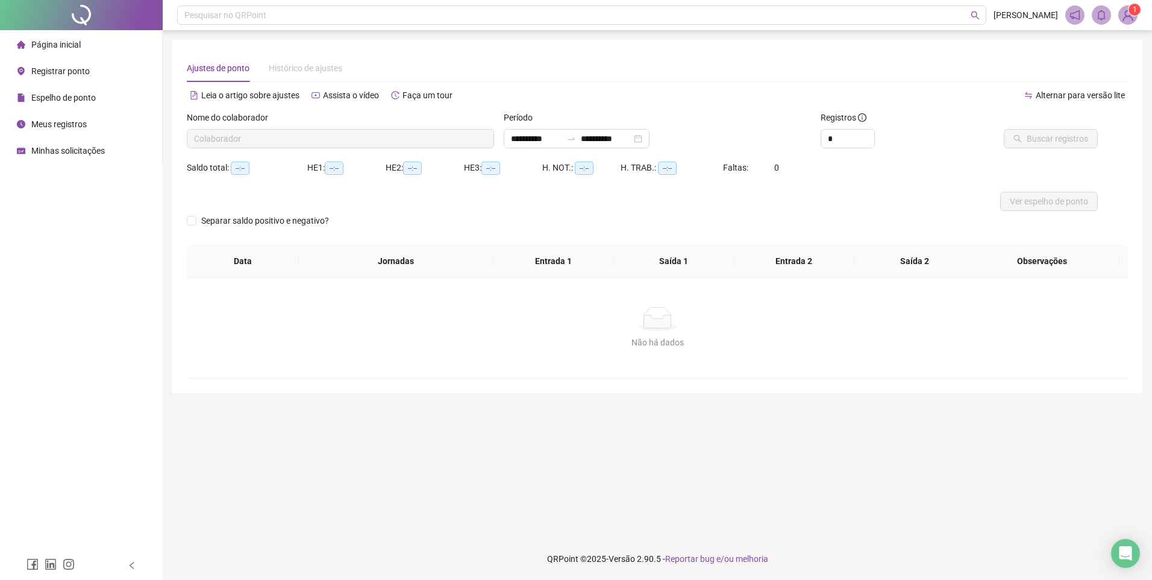 The width and height of the screenshot is (1152, 580). What do you see at coordinates (69, 564) in the screenshot?
I see `span: instagram` at bounding box center [69, 564].